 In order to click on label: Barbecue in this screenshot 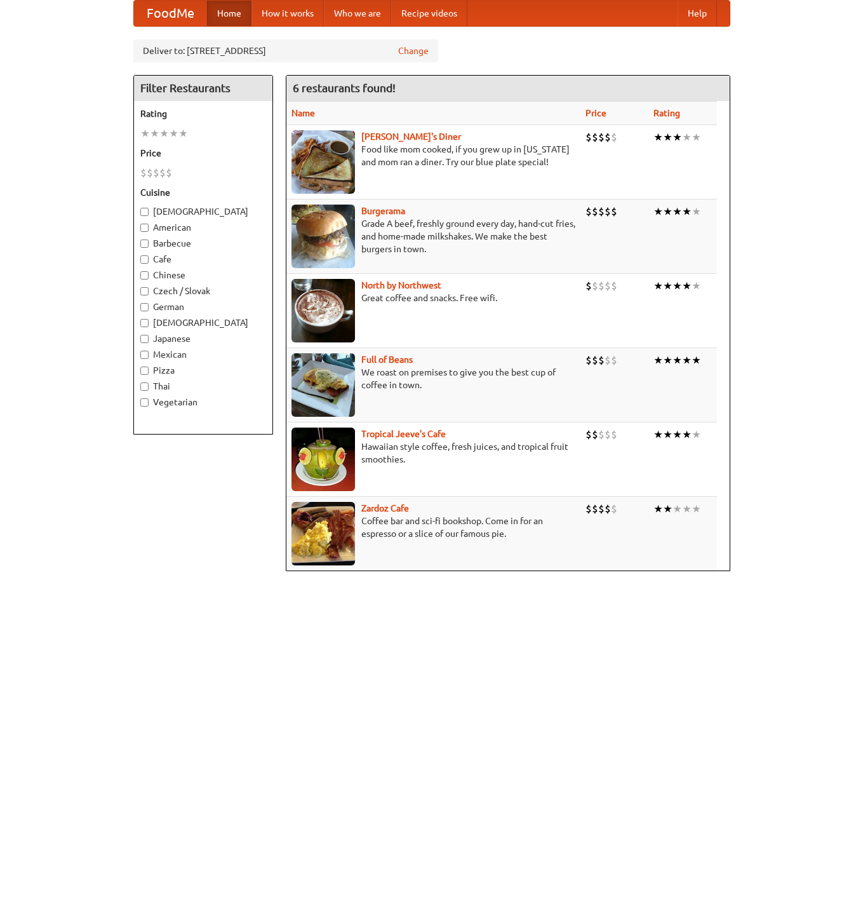, I will do `click(203, 243)`.